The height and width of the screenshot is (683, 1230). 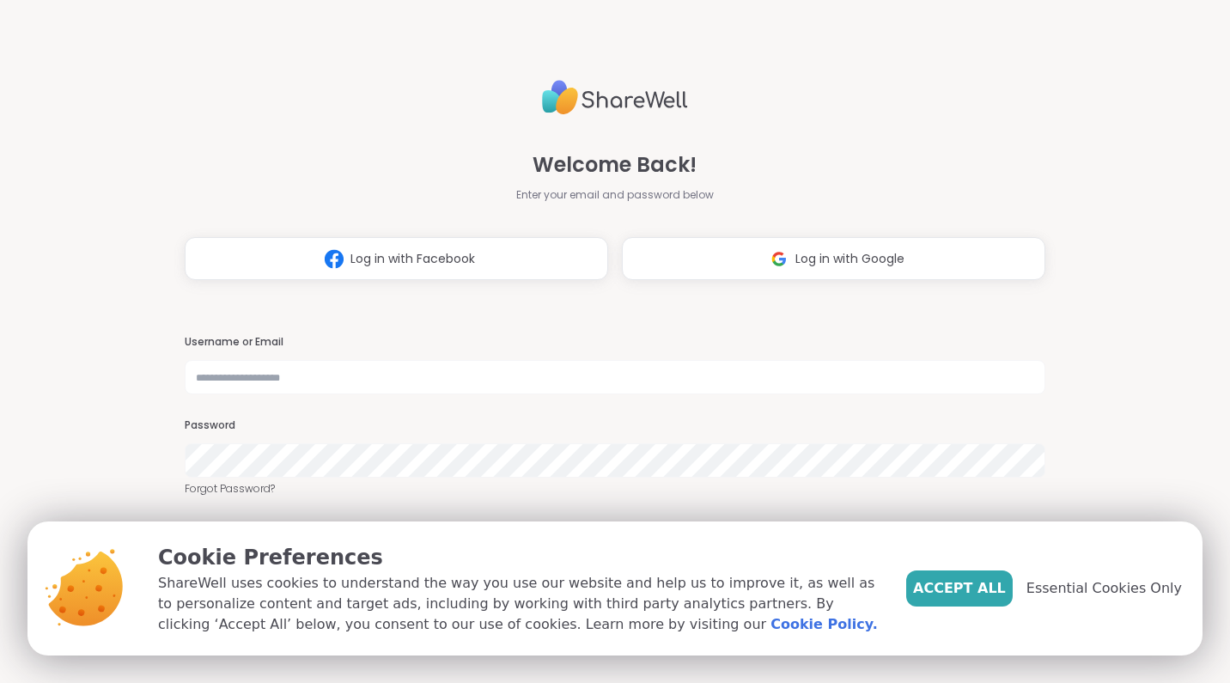 I want to click on p: ShareWell uses cookies to understand the way you use our website and help us to improve it, as we..., so click(x=518, y=604).